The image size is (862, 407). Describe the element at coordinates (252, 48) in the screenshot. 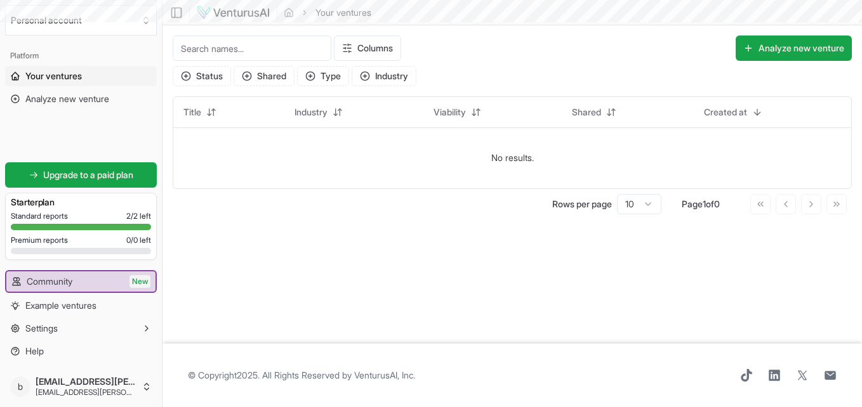

I see `input: Search names...` at that location.